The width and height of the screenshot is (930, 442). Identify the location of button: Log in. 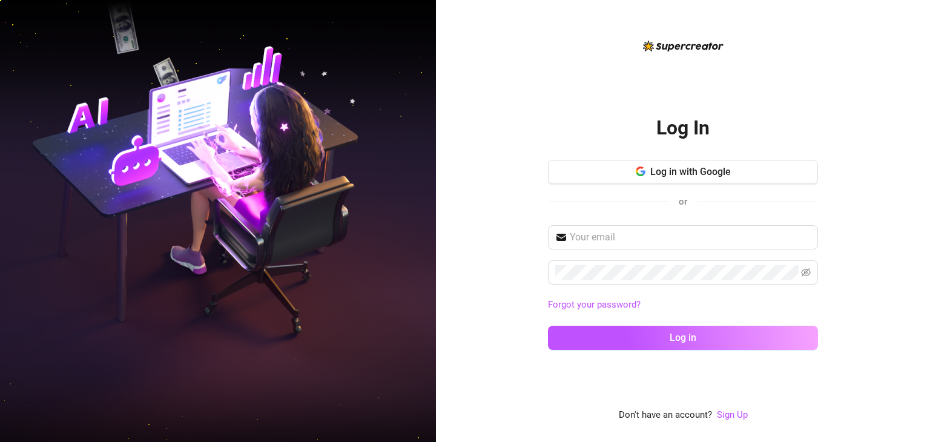
(683, 338).